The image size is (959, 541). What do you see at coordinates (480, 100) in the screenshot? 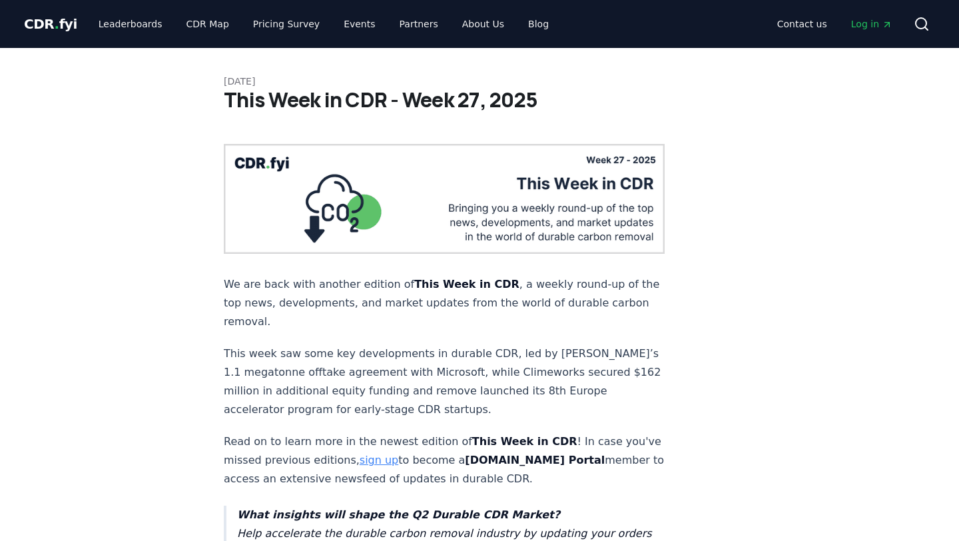
I see `h1: This Week in CDR - Week 27, 2025` at bounding box center [480, 100].